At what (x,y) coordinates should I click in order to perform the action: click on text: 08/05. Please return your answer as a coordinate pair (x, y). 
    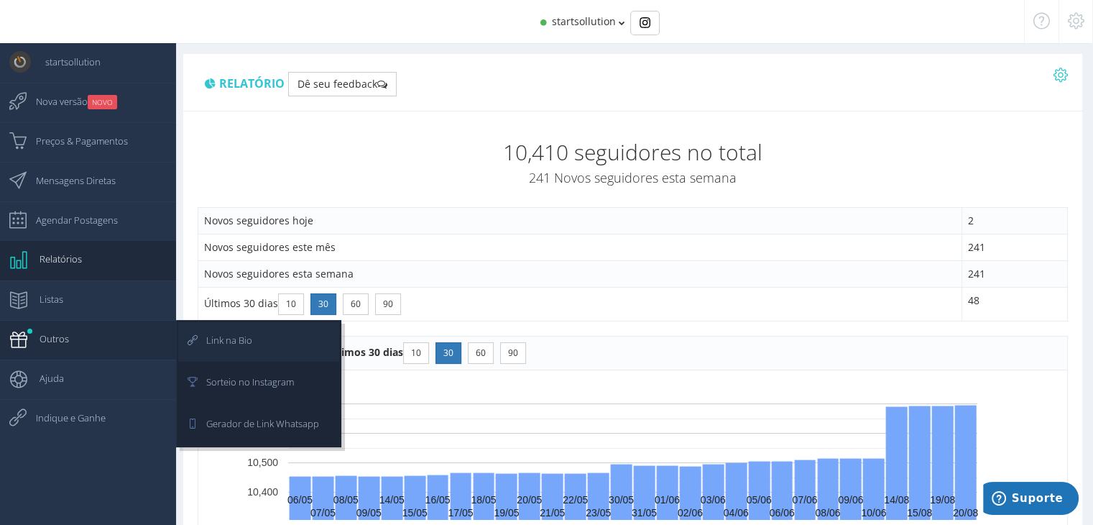
    Looking at the image, I should click on (346, 499).